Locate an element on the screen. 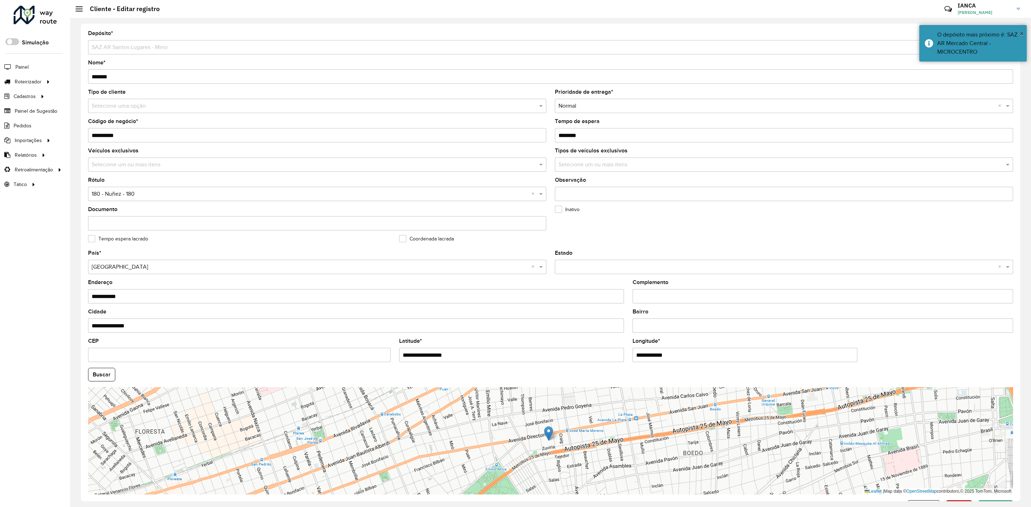 The image size is (1031, 507). h3: IANCA is located at coordinates (984, 5).